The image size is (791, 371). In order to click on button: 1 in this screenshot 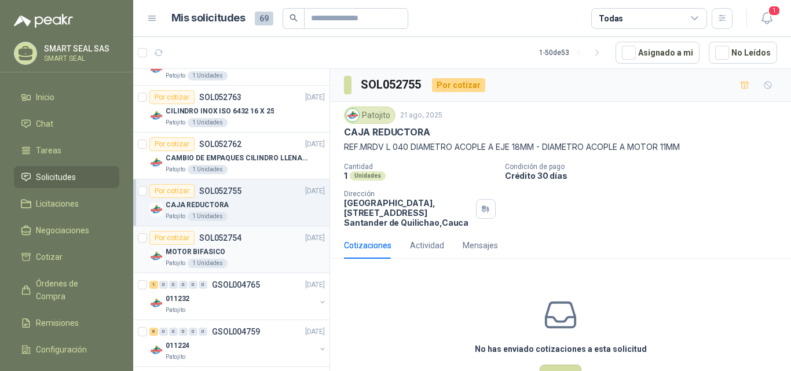, I will do `click(766, 19)`.